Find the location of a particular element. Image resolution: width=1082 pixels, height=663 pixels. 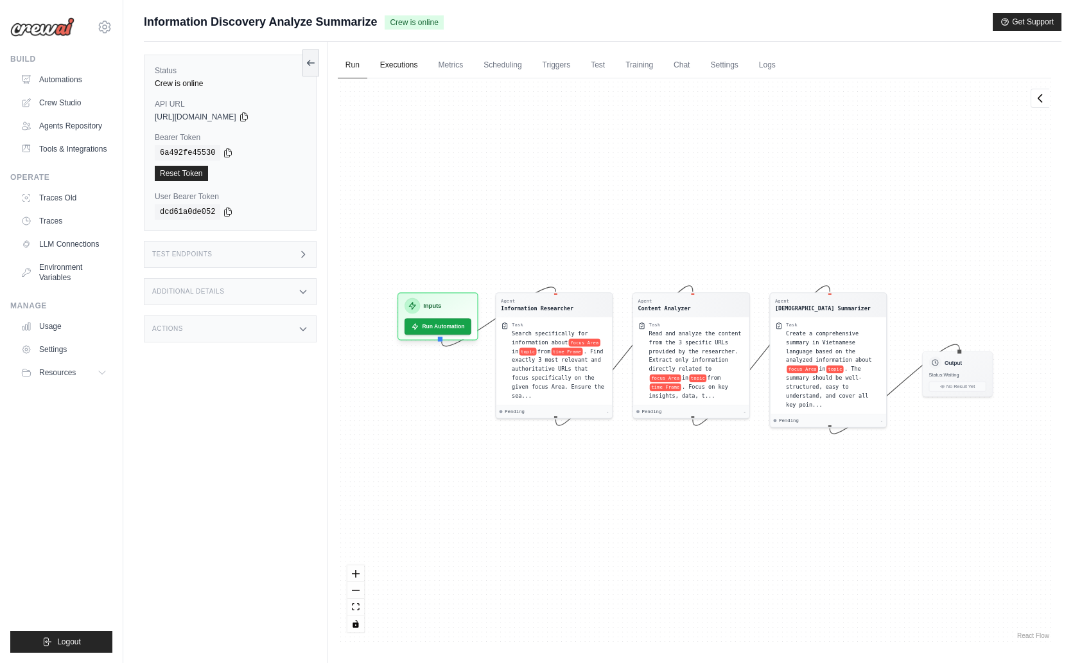

button: fit view is located at coordinates (356, 607).